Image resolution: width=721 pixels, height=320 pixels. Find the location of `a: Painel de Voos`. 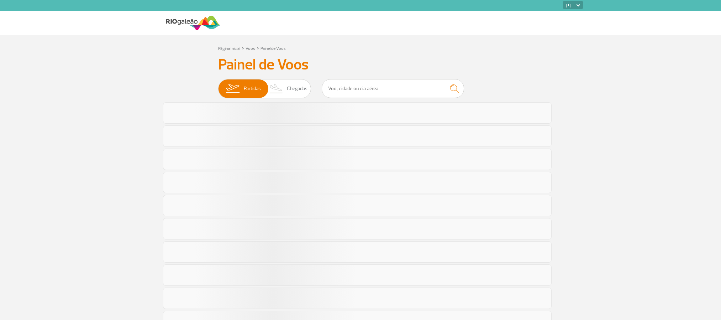

a: Painel de Voos is located at coordinates (273, 48).